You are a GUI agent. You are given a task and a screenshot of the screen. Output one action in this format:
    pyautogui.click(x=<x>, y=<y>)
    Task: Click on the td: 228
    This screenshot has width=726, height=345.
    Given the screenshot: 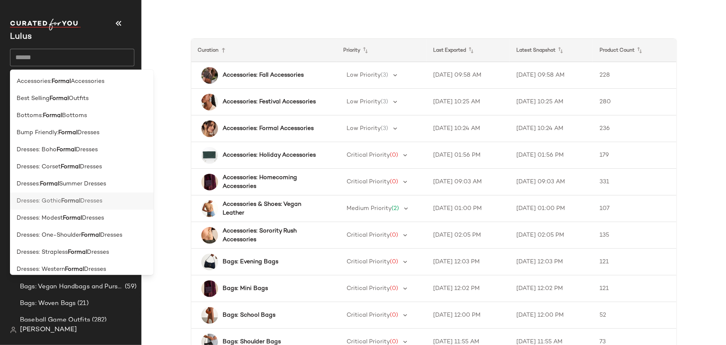 What is the action you would take?
    pyautogui.click(x=635, y=75)
    